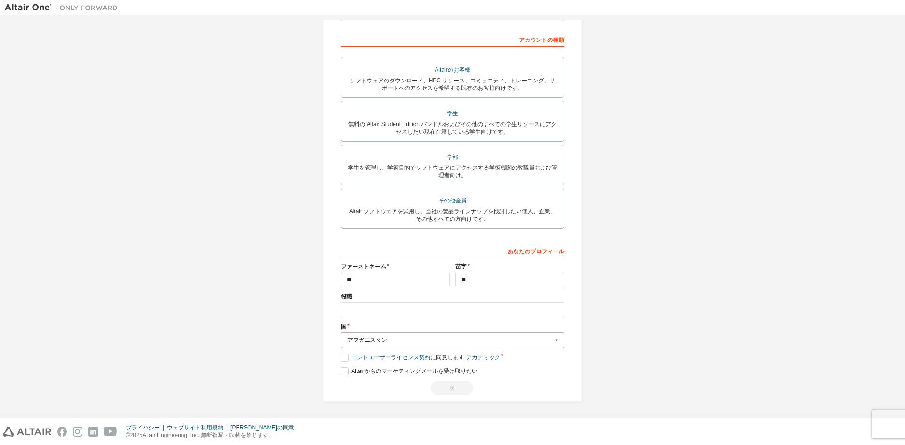  Describe the element at coordinates (367, 340) in the screenshot. I see `font: アフガニスタン` at that location.